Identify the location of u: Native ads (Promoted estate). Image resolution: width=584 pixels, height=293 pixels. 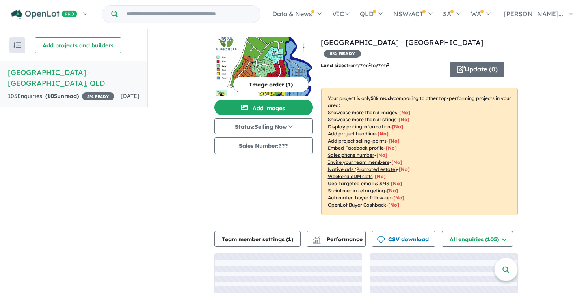
(362, 169).